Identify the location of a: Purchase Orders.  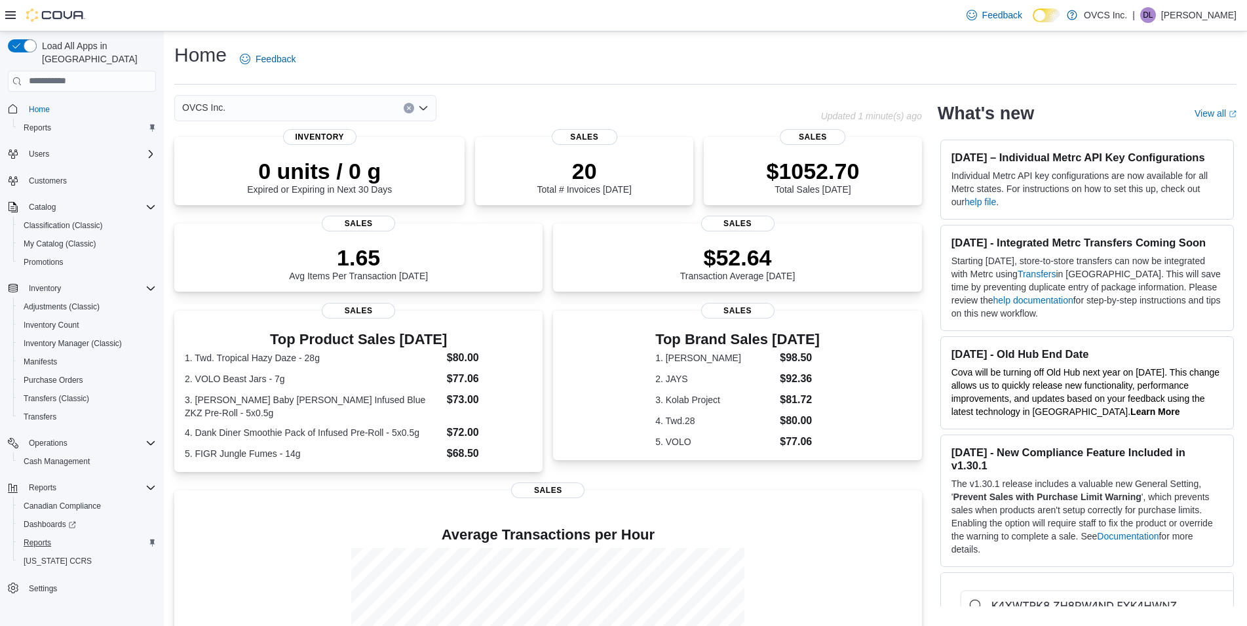
(53, 380).